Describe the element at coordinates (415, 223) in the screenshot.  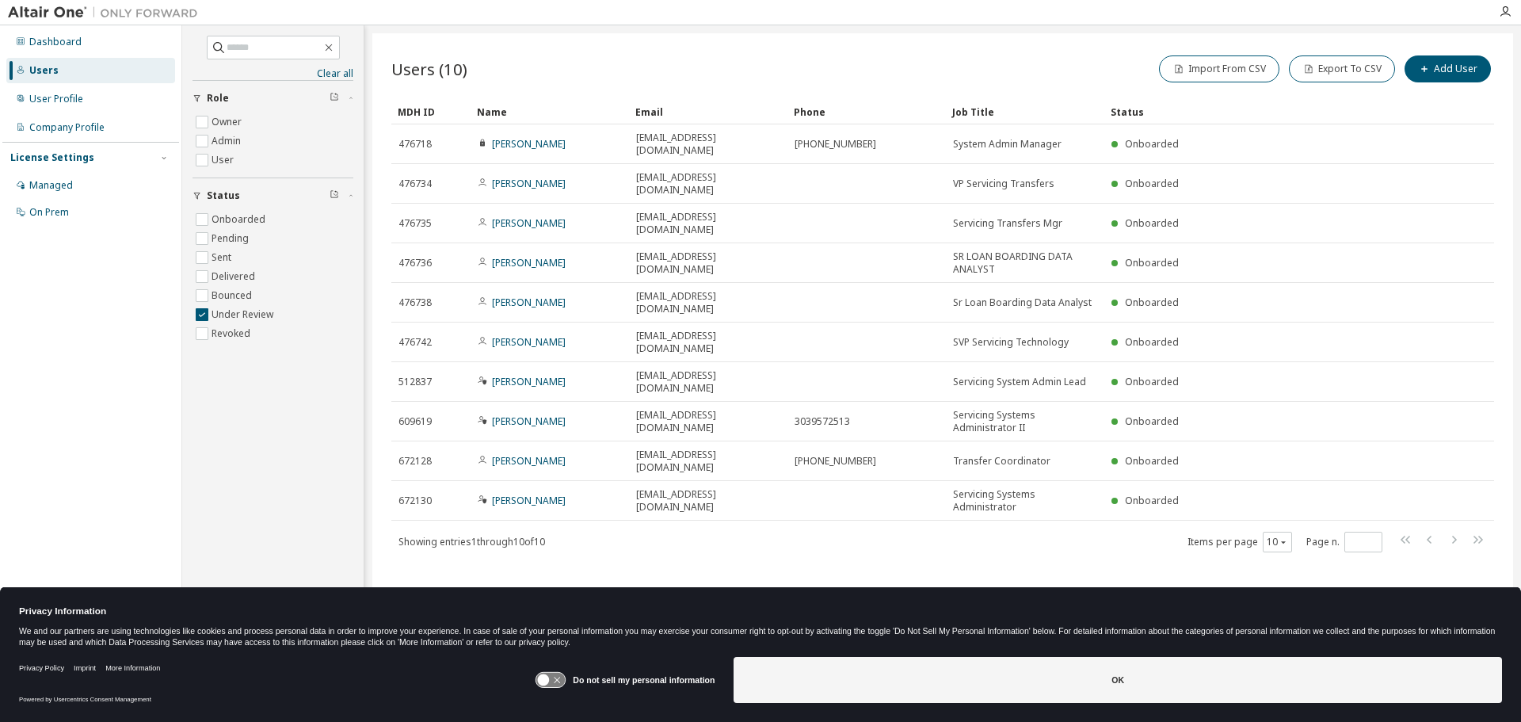
I see `span: 476735` at that location.